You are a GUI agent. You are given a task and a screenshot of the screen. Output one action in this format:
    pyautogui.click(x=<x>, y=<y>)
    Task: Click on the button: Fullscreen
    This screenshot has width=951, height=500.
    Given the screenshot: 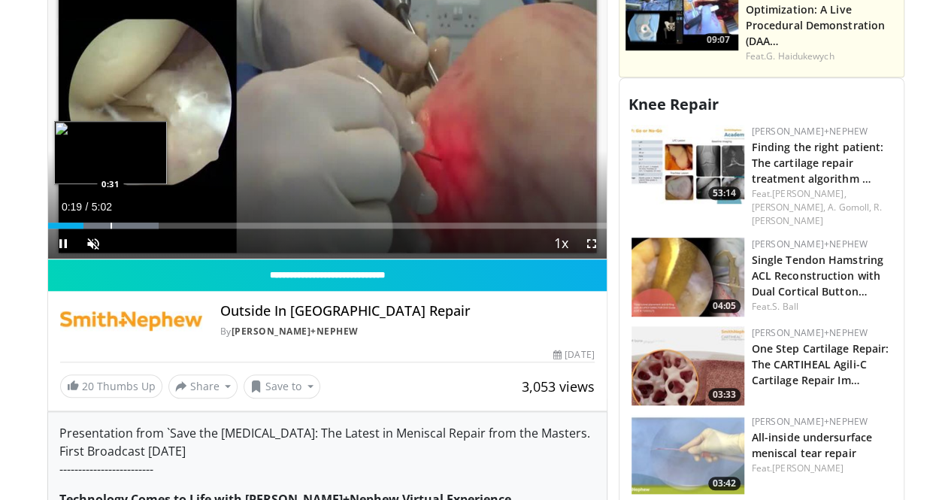 What is the action you would take?
    pyautogui.click(x=592, y=244)
    